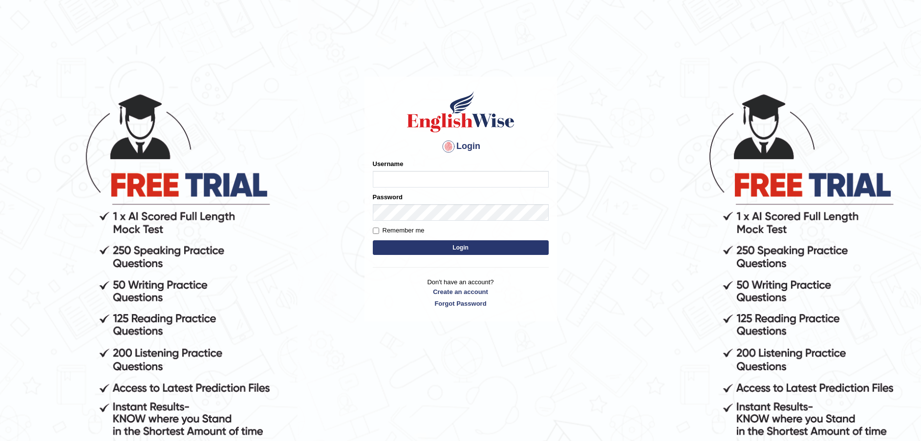  I want to click on button: Login, so click(461, 248).